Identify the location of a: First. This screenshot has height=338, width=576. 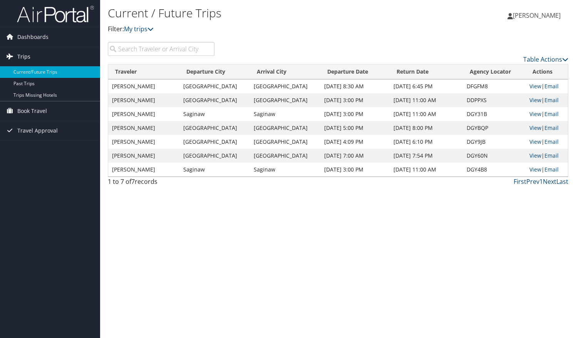
(520, 181).